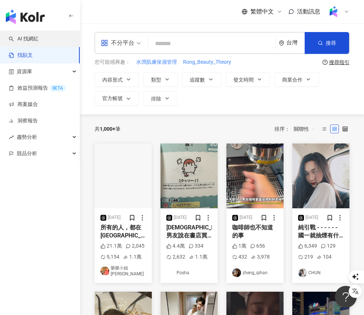  I want to click on span: rise, so click(11, 137).